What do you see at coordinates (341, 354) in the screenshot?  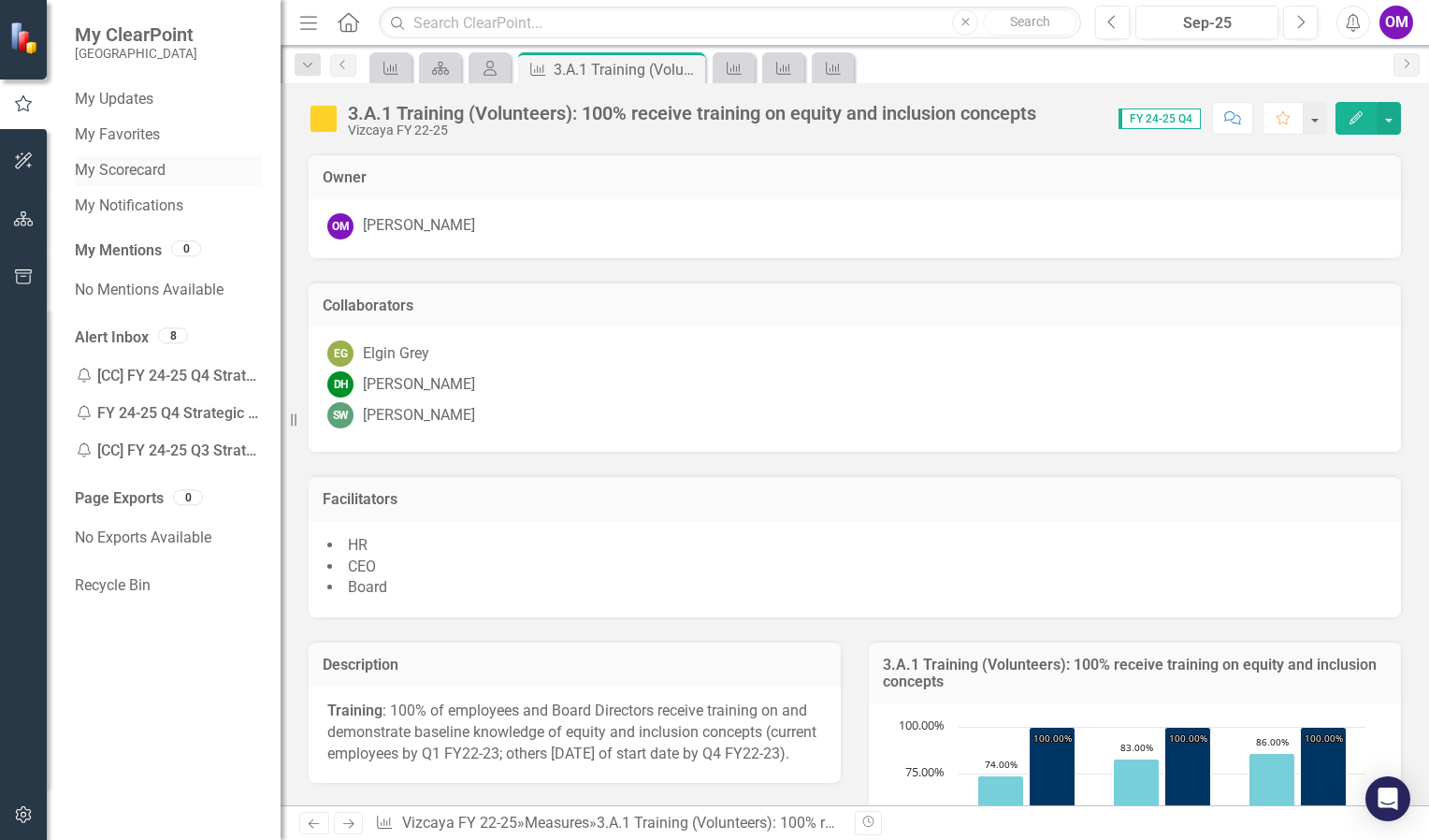 I see `div: EG` at bounding box center [341, 354].